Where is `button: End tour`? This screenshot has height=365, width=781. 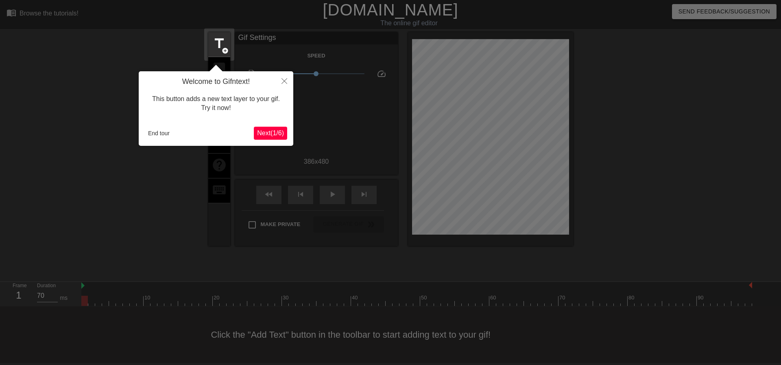 button: End tour is located at coordinates (159, 133).